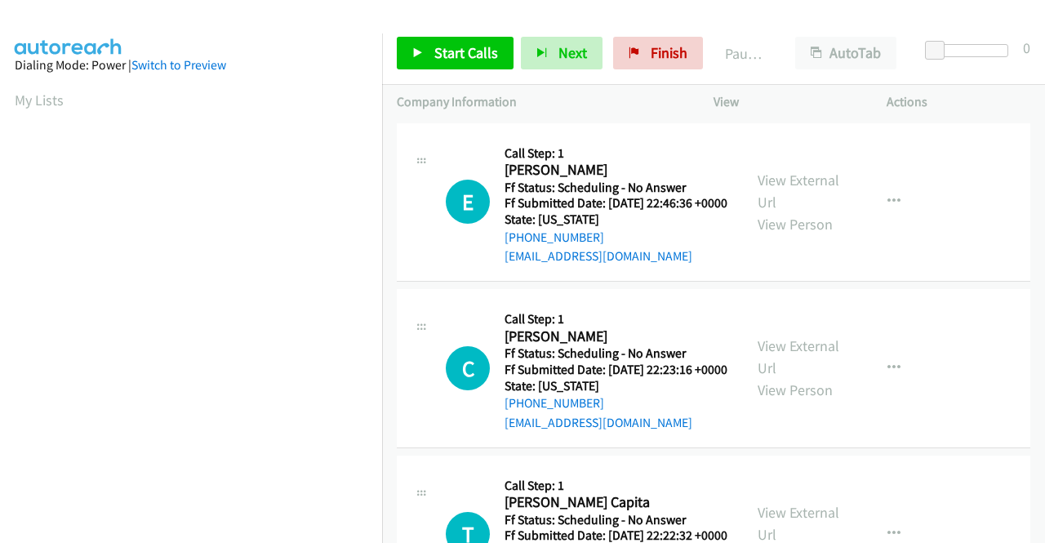 Image resolution: width=1045 pixels, height=543 pixels. I want to click on p: View, so click(786, 102).